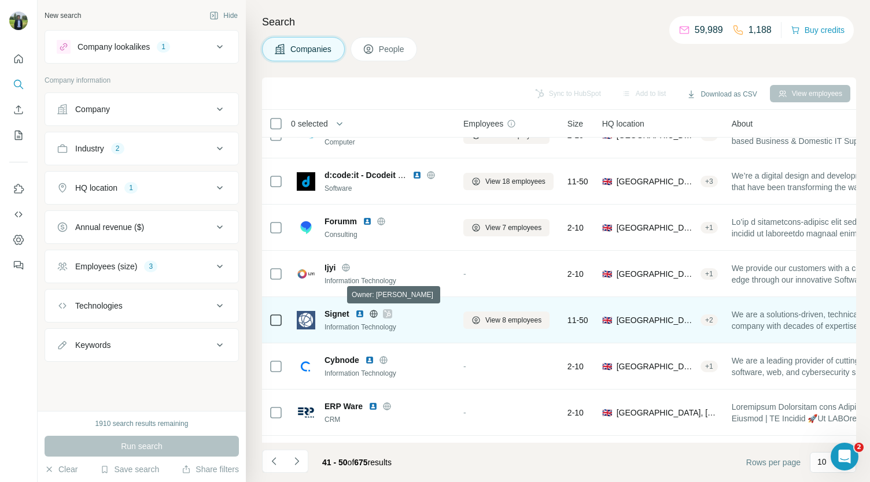 The height and width of the screenshot is (482, 870). Describe the element at coordinates (368, 175) in the screenshot. I see `span: d:code:it - Dcodeit Ltd.` at that location.